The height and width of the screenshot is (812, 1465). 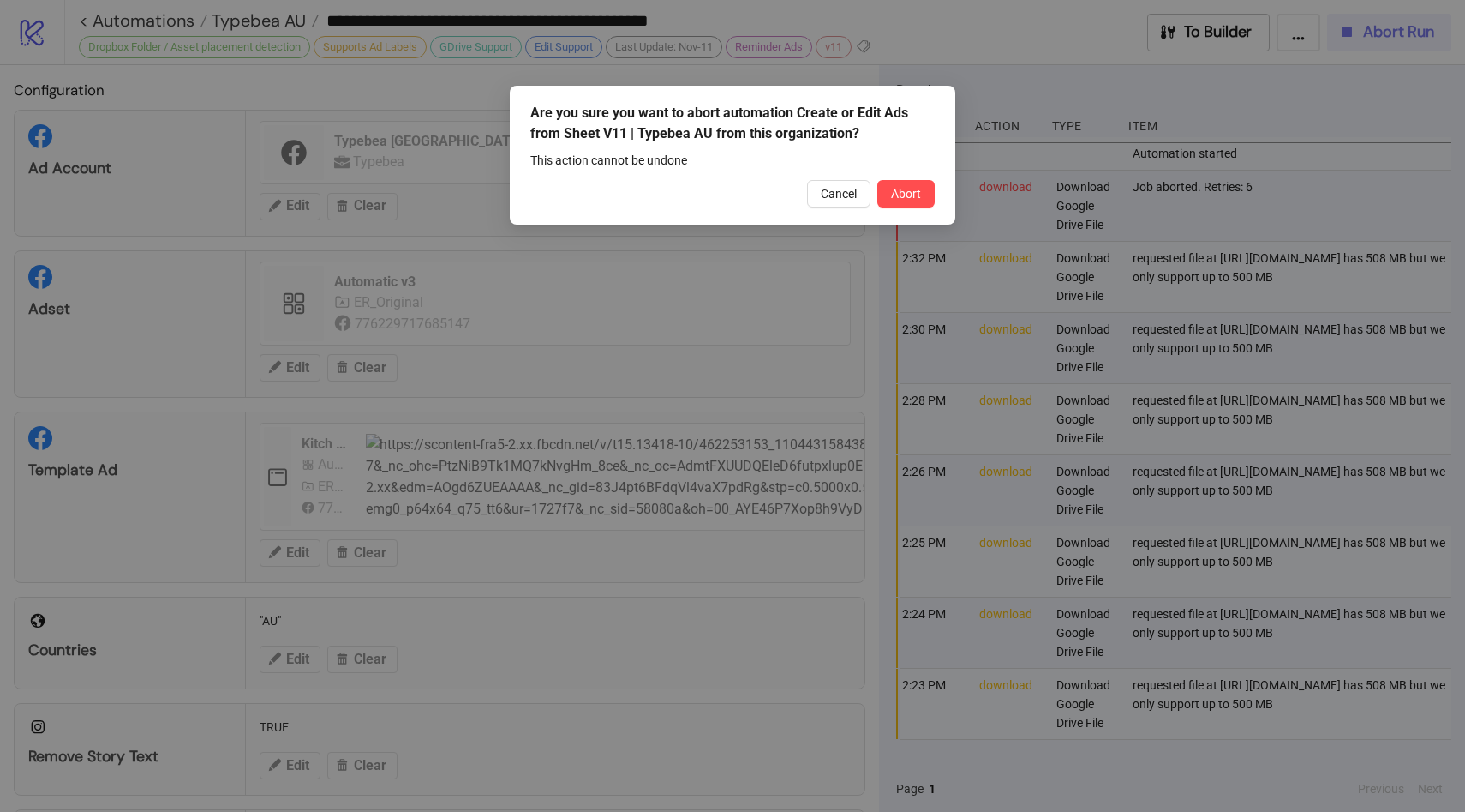 What do you see at coordinates (906, 194) in the screenshot?
I see `button: Abort` at bounding box center [906, 194].